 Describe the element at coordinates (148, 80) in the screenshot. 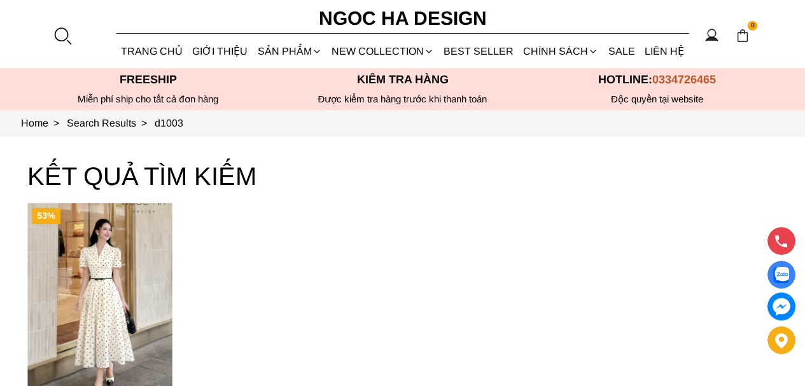

I see `p: Freeship` at that location.